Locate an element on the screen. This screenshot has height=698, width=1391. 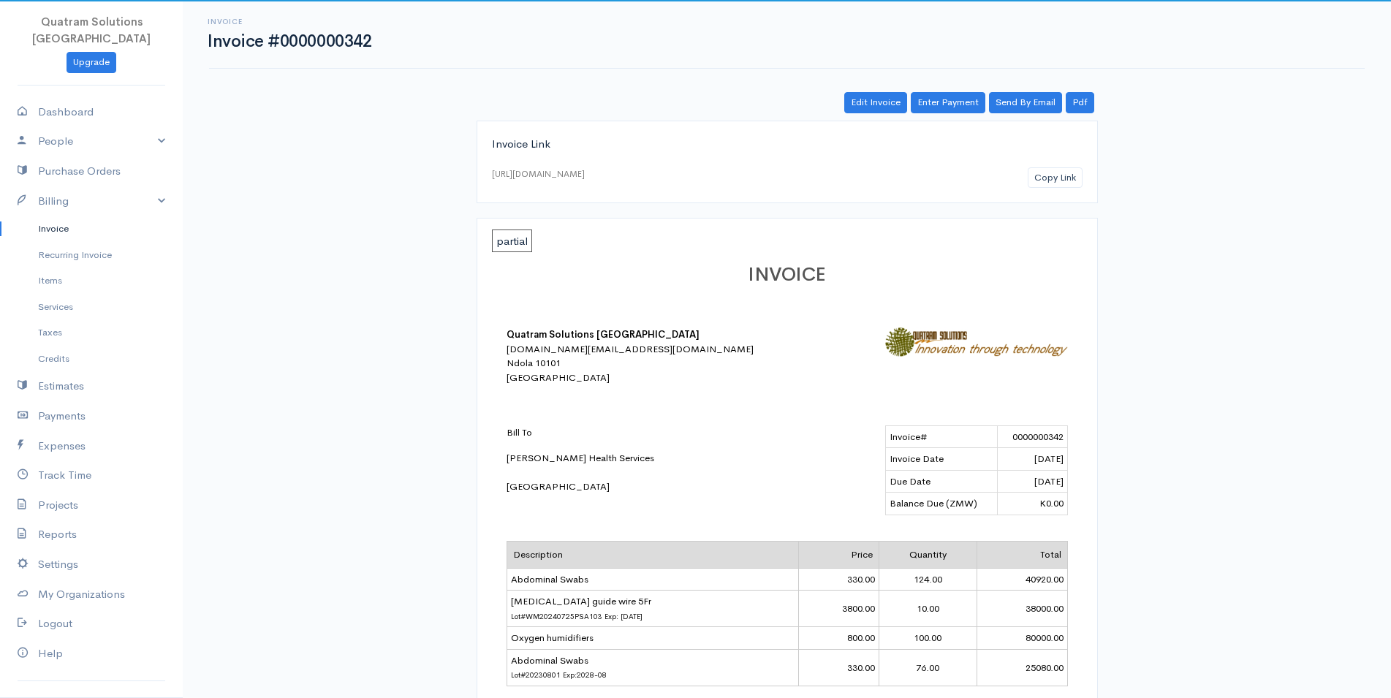
td: Description is located at coordinates (652, 555).